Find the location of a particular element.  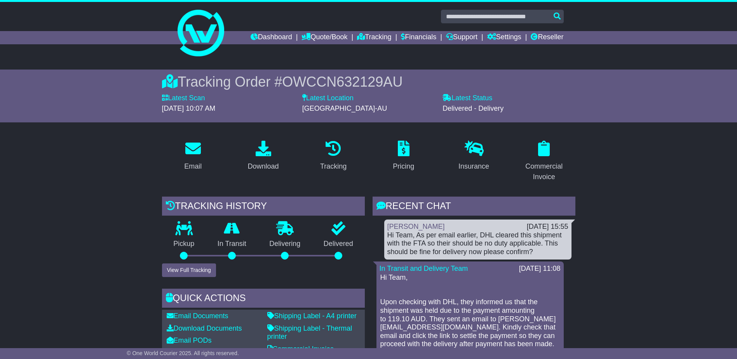

div: Commercial Invoice is located at coordinates (544, 172).